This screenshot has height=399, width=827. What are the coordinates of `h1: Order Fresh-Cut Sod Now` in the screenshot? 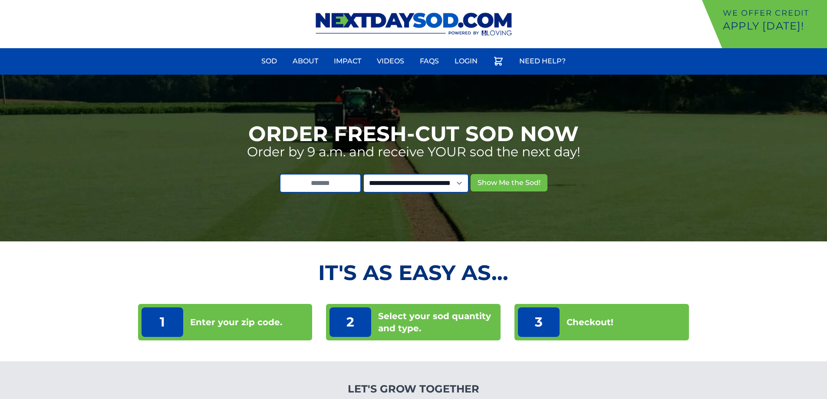 It's located at (413, 134).